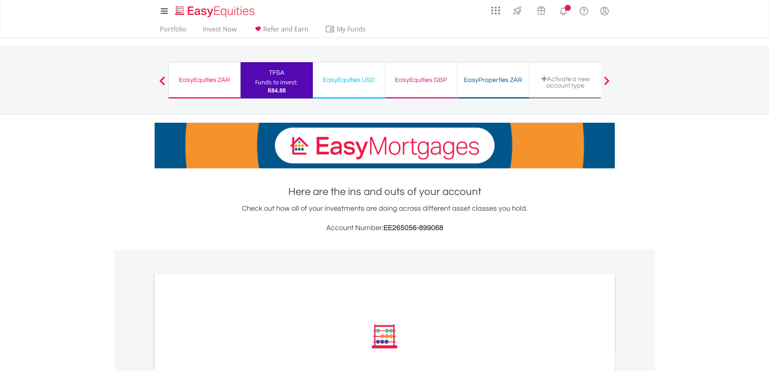 The width and height of the screenshot is (769, 371). Describe the element at coordinates (541, 9) in the screenshot. I see `a: Vouchers` at that location.